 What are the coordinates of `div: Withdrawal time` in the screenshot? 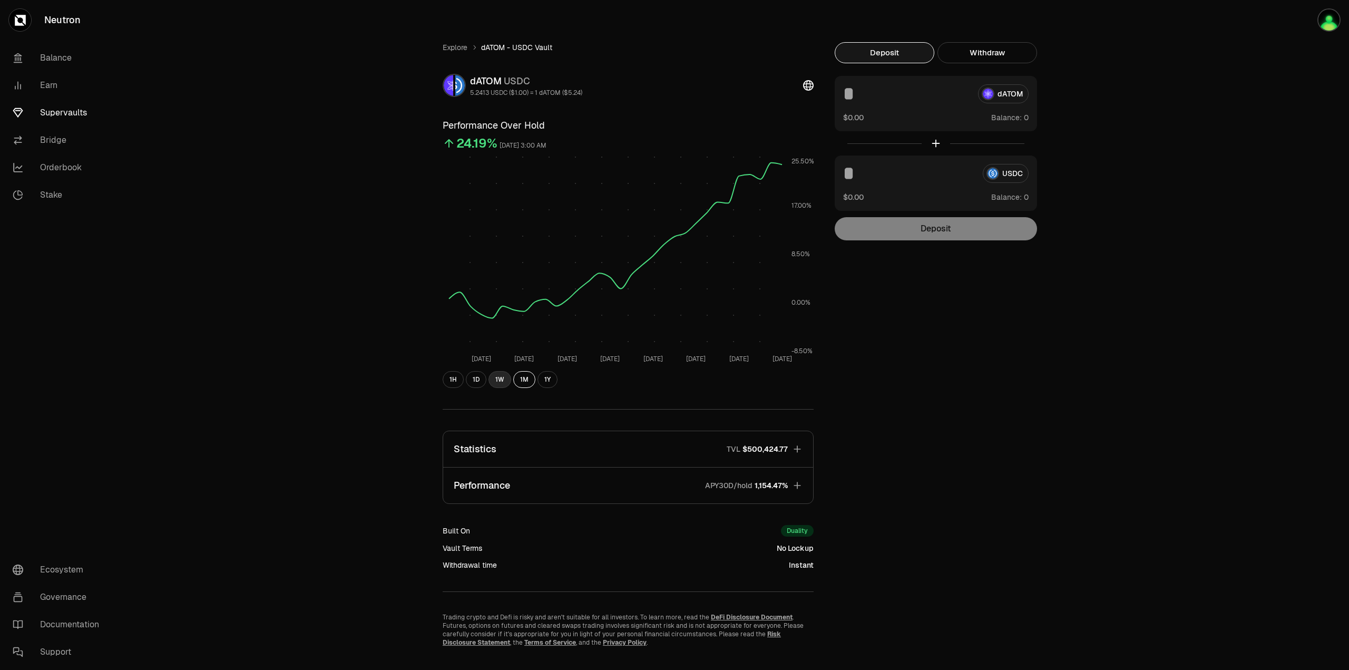 It's located at (470, 565).